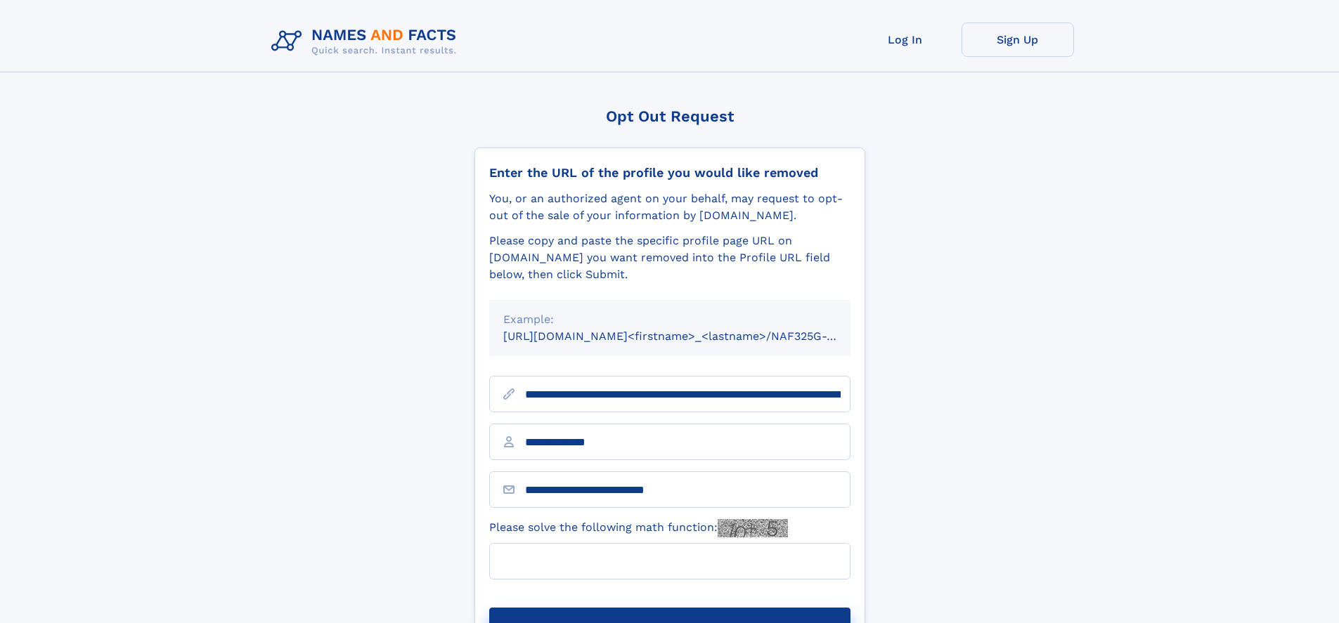  What do you see at coordinates (638, 528) in the screenshot?
I see `label: Please solve the following math function:` at bounding box center [638, 528].